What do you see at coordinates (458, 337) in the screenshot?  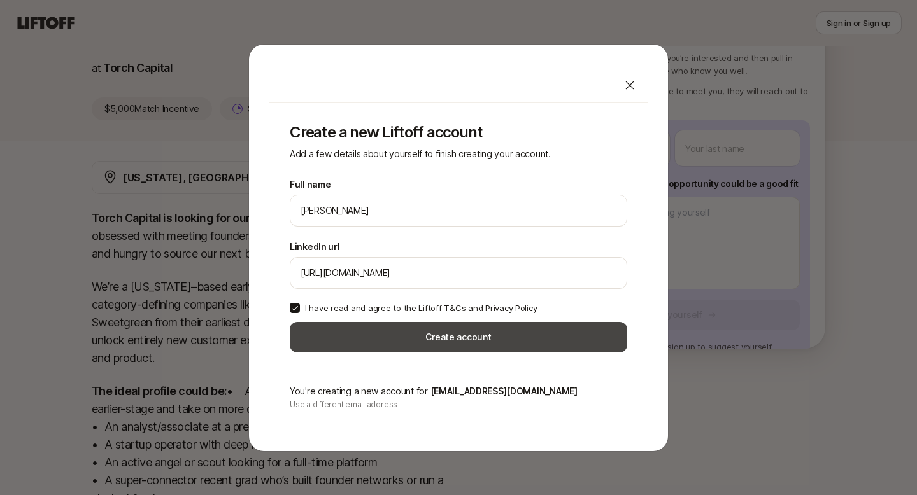 I see `button: Create account` at bounding box center [458, 337].